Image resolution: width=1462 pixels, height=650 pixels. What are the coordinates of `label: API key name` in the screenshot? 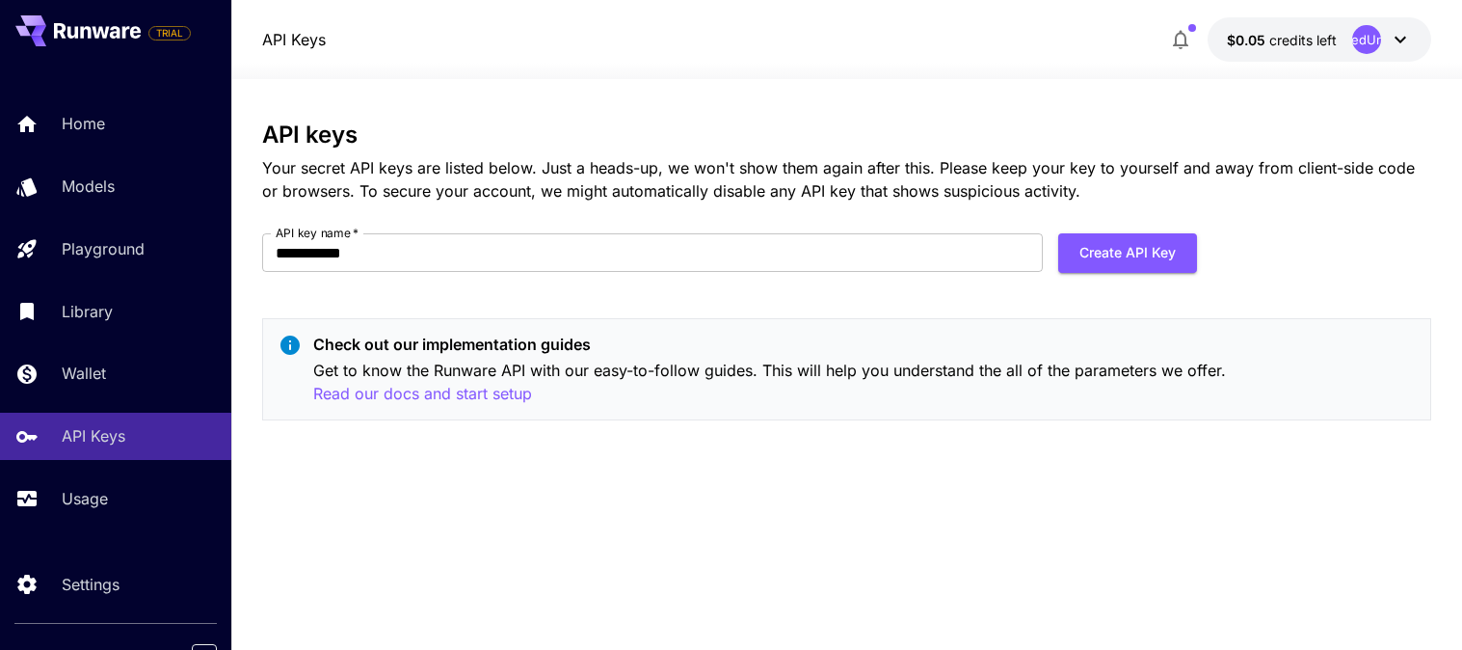 It's located at (317, 232).